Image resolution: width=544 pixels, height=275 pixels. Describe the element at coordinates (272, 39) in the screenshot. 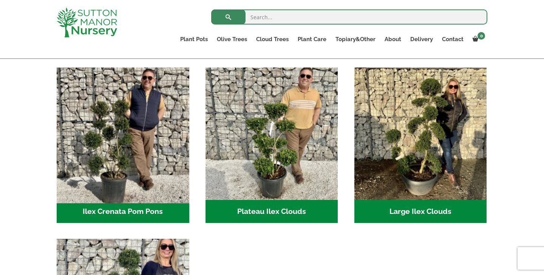

I see `a: Cloud Trees` at that location.